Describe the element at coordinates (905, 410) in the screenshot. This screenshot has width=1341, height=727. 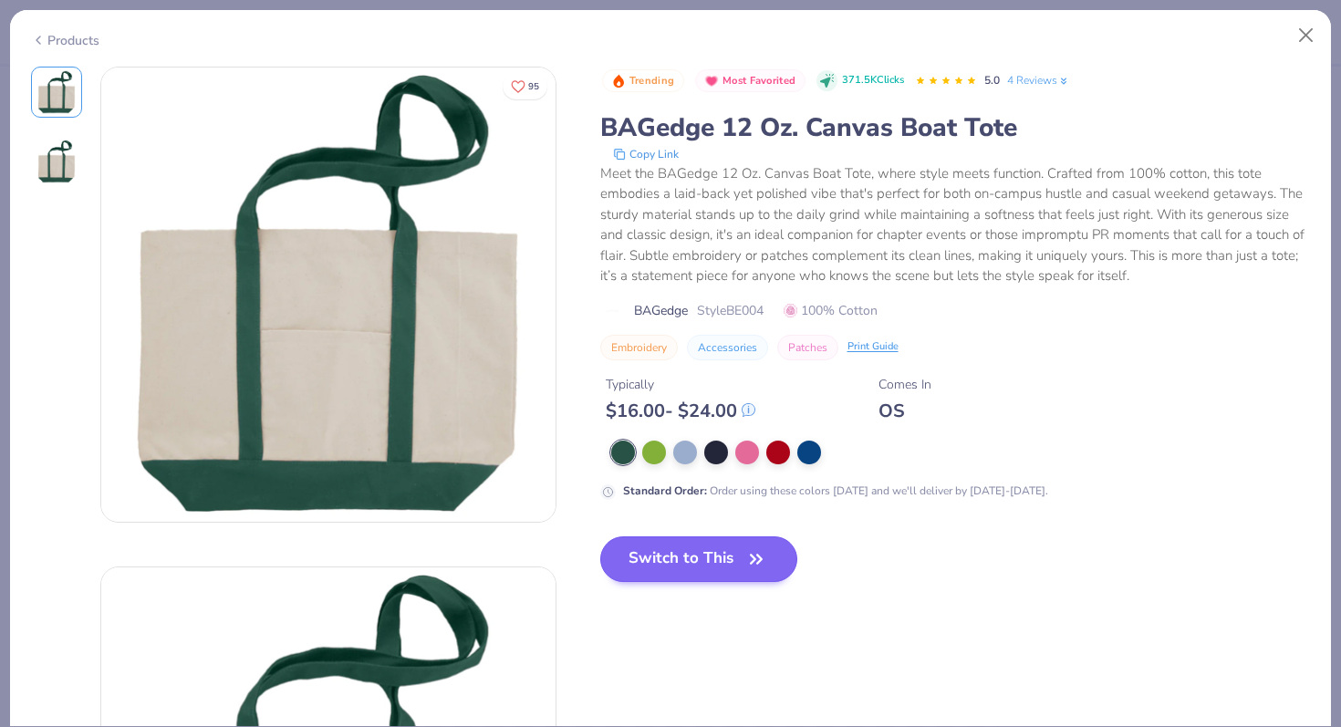
I see `div: OS` at that location.